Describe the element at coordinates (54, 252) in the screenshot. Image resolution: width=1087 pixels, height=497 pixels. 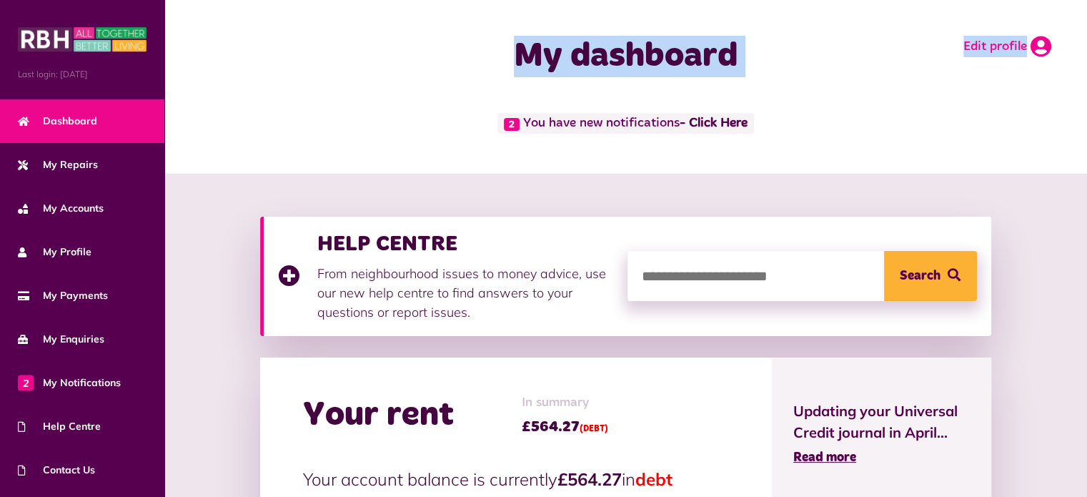
I see `span: My Profile` at that location.